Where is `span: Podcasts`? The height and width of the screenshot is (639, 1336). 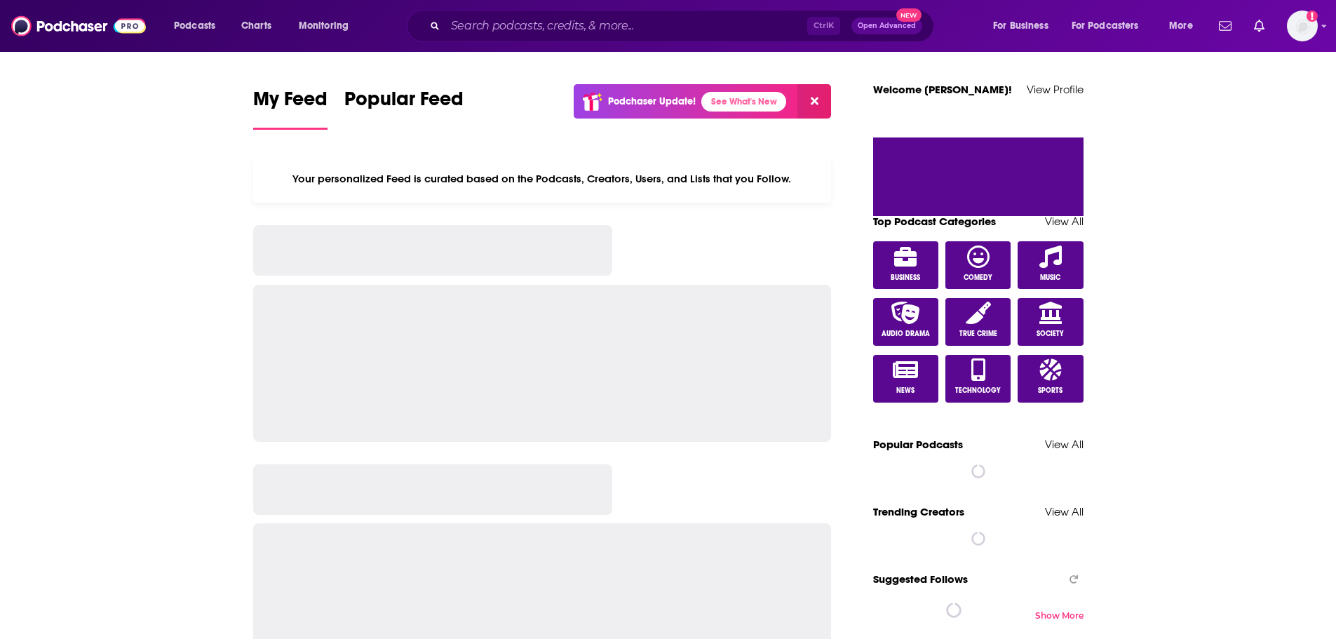
span: Podcasts is located at coordinates (194, 26).